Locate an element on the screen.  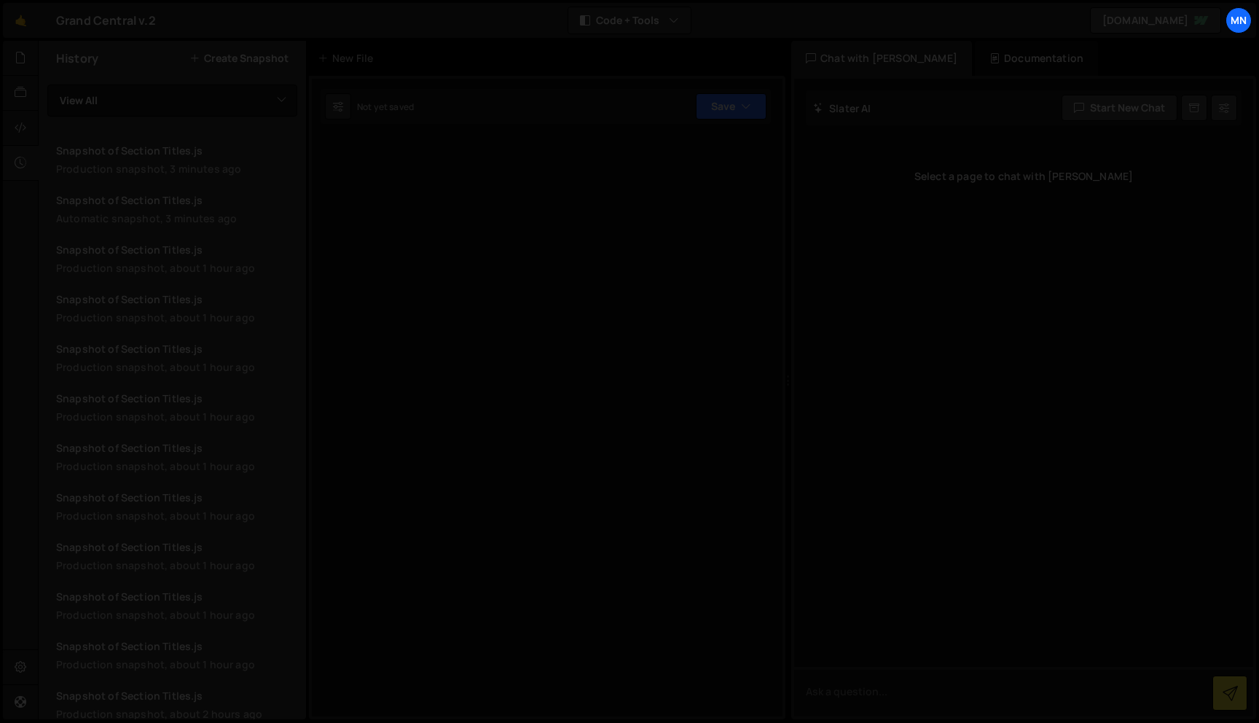
a: Snapshot of Section Titles.js Production snapshot, 3 minutes ago is located at coordinates (176, 160).